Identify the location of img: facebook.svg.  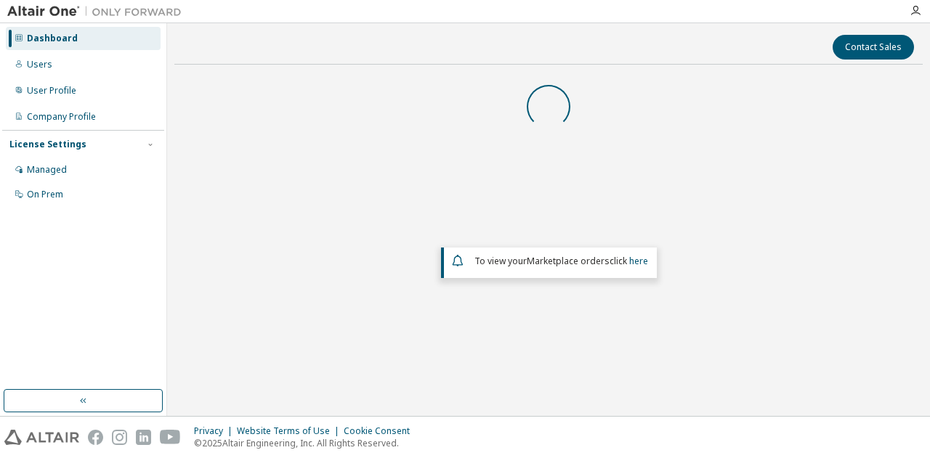
(95, 437).